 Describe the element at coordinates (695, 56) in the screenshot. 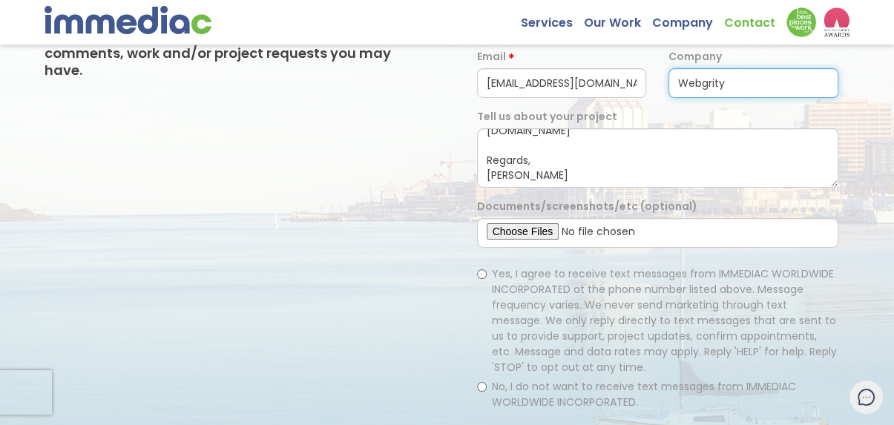

I see `label: Company` at that location.